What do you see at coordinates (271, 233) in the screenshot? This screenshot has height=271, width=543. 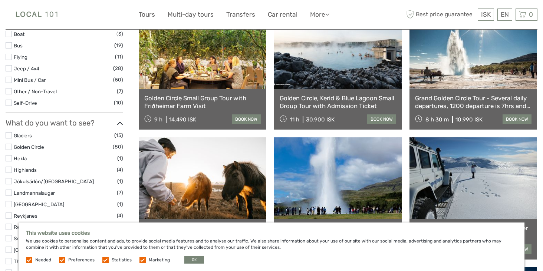 I see `h5: This website uses cookies` at bounding box center [271, 233].